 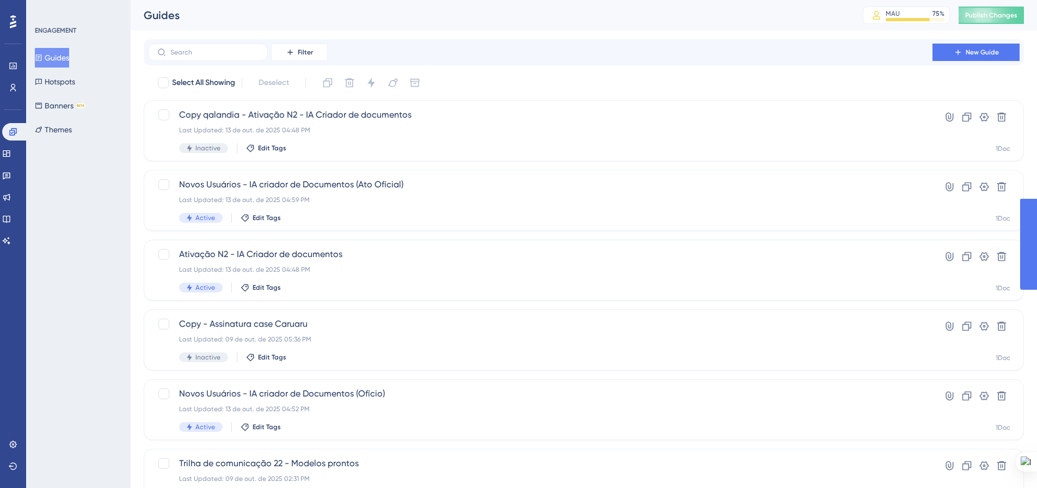 What do you see at coordinates (56, 30) in the screenshot?
I see `div: ENGAGEMENT` at bounding box center [56, 30].